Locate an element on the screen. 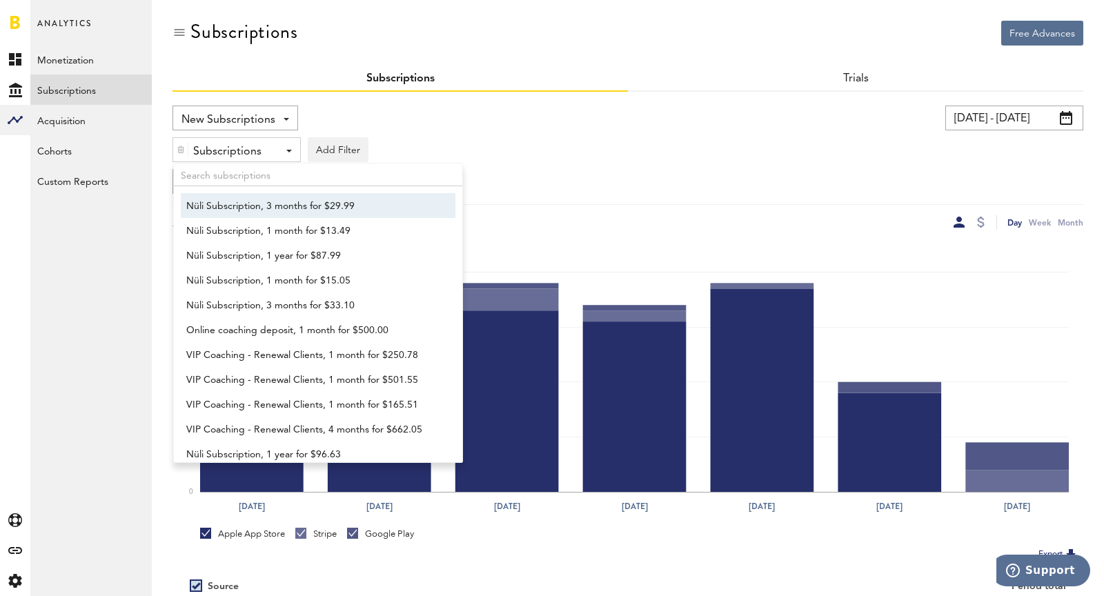 The height and width of the screenshot is (596, 1104). div: Apple App Store is located at coordinates (242, 534).